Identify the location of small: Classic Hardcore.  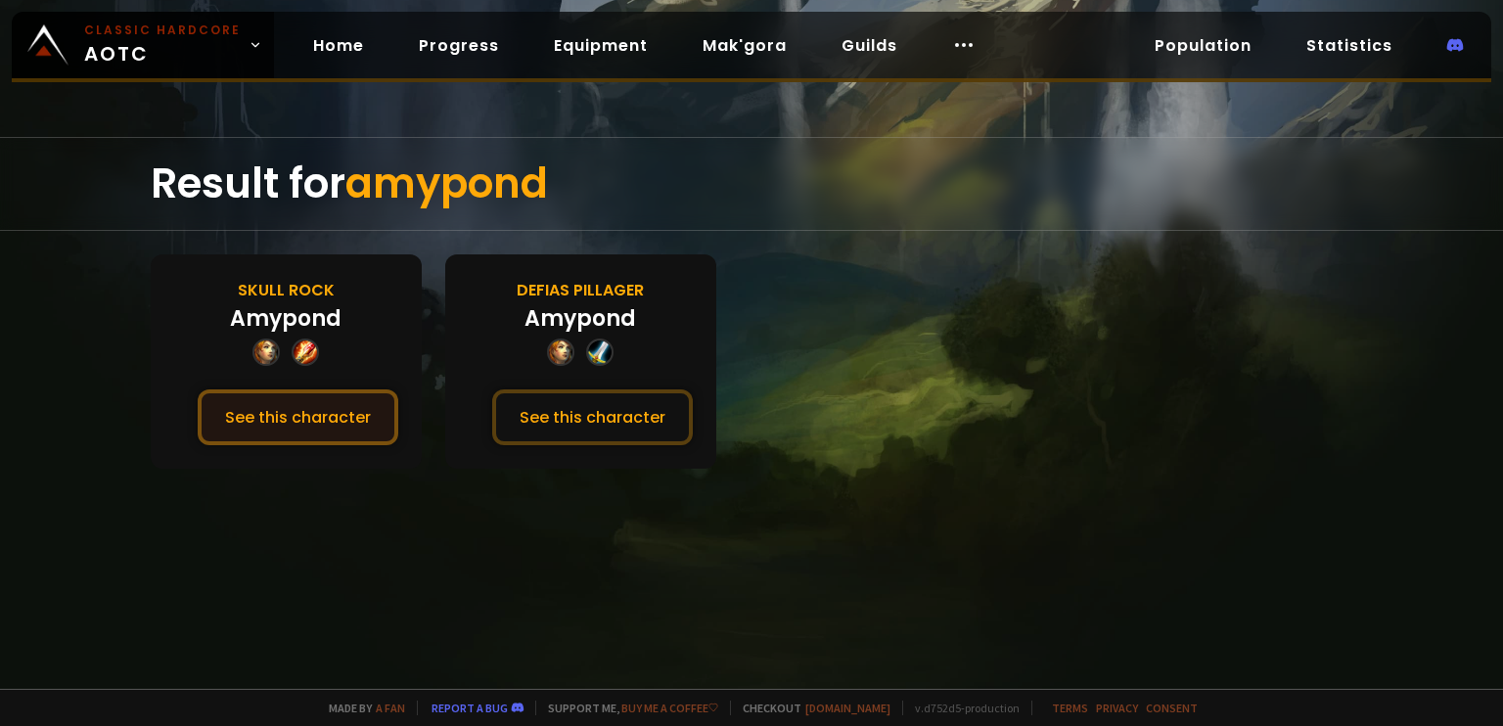
(162, 30).